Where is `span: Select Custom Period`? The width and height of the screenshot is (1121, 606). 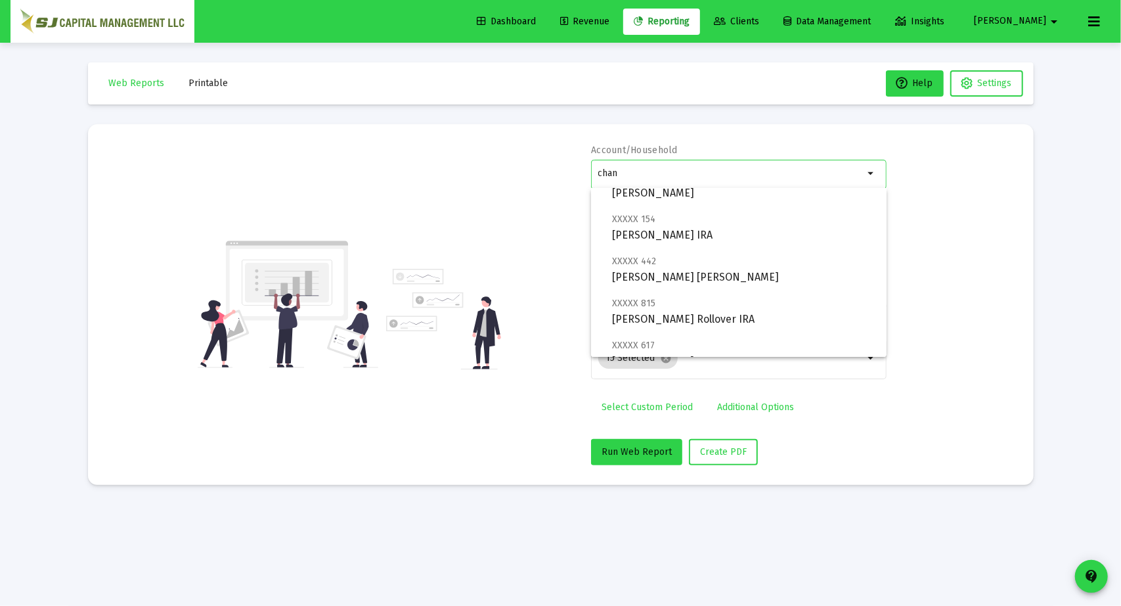
span: Select Custom Period is located at coordinates (647, 407).